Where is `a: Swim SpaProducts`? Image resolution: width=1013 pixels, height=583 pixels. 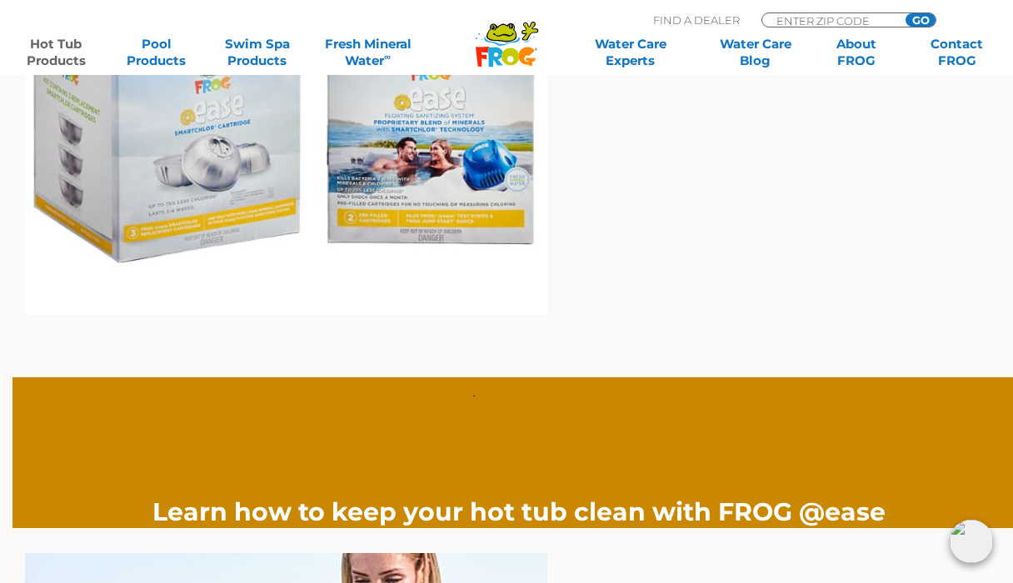 a: Swim SpaProducts is located at coordinates (257, 52).